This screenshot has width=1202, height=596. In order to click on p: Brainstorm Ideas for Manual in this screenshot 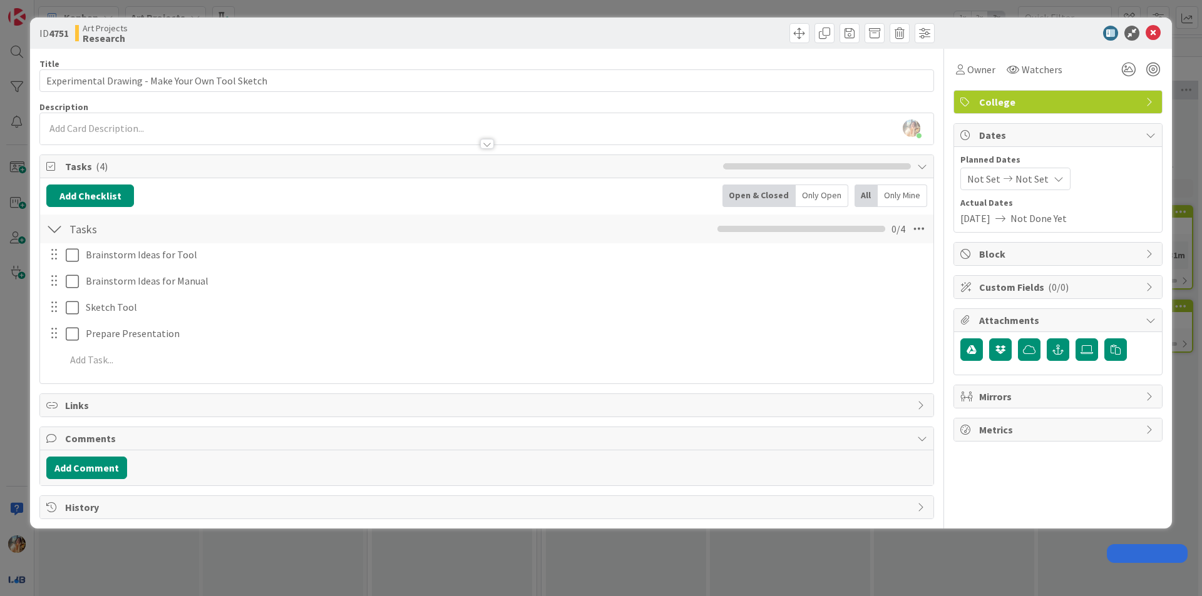, I will do `click(505, 281)`.